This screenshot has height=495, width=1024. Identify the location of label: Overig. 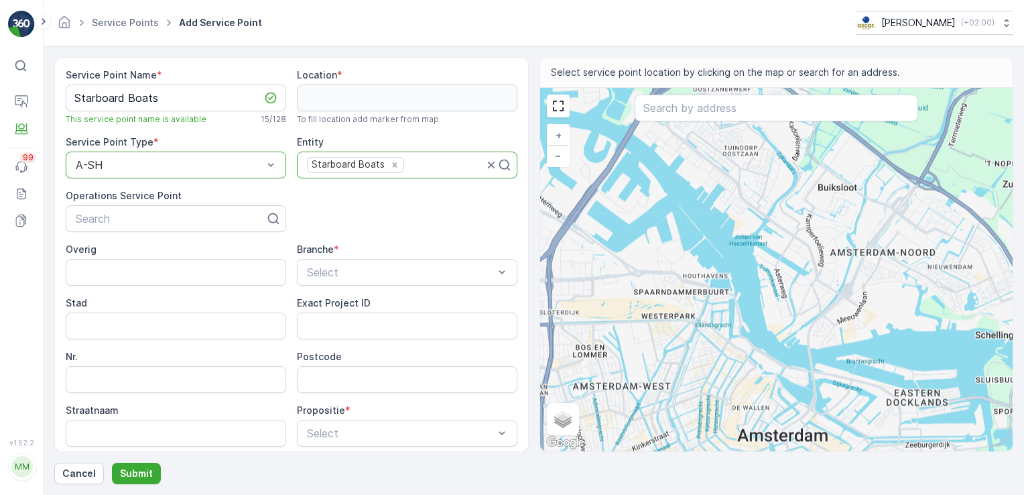
(81, 249).